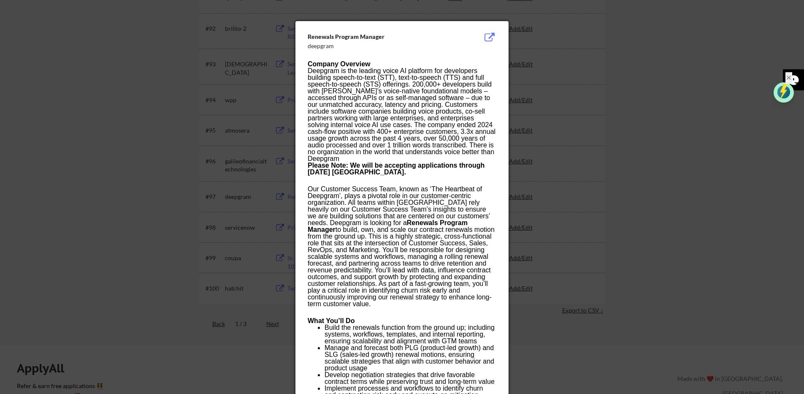  Describe the element at coordinates (331, 320) in the screenshot. I see `strong: What You’ll Do` at that location.